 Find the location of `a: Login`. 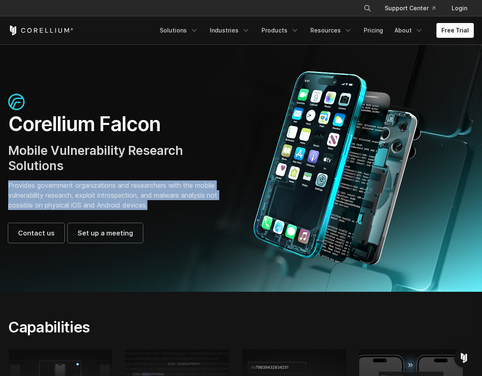

a: Login is located at coordinates (460, 8).